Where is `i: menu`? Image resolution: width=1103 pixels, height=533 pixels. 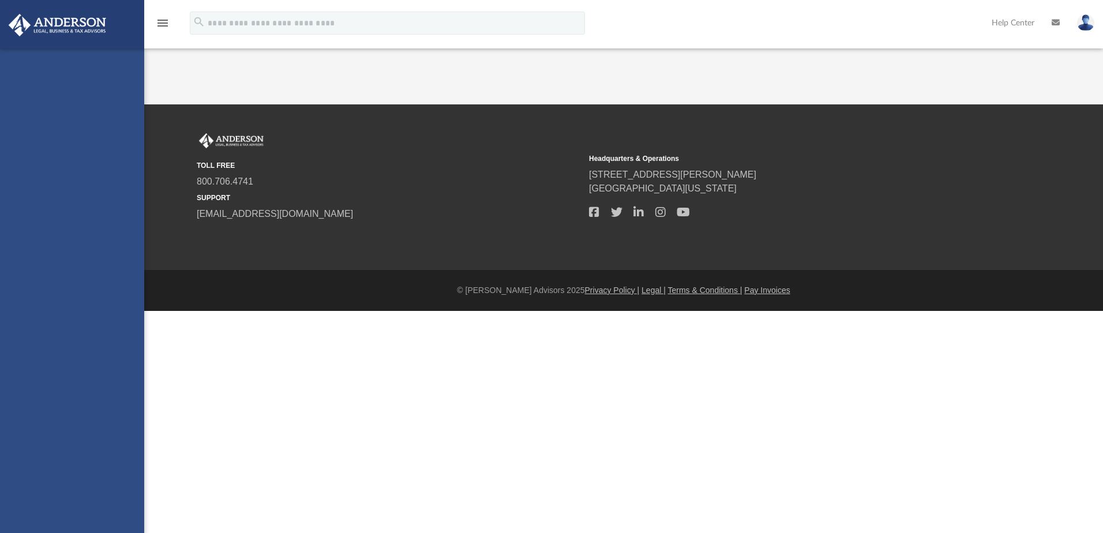 i: menu is located at coordinates (163, 23).